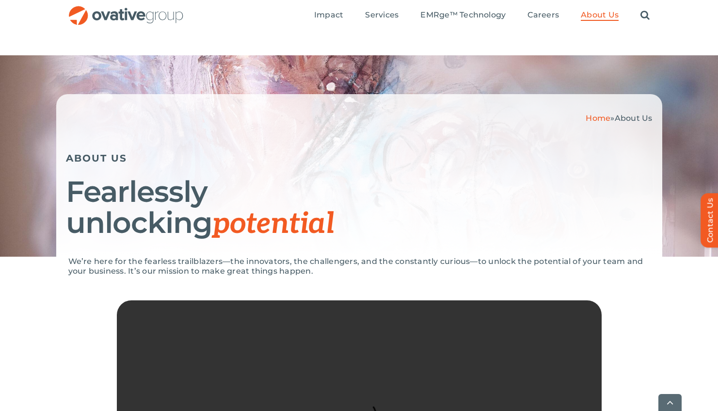 The height and width of the screenshot is (411, 718). What do you see at coordinates (645, 16) in the screenshot?
I see `a: Search` at bounding box center [645, 16].